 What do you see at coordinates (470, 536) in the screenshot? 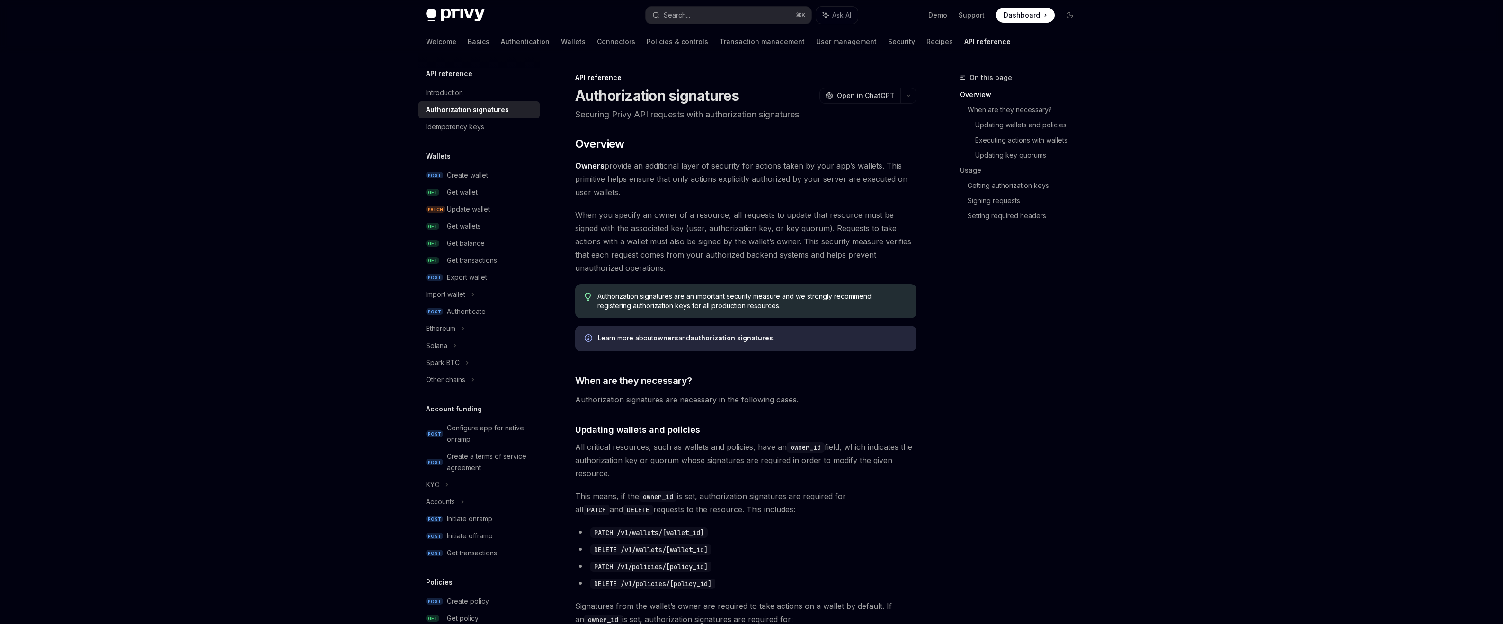
I see `div: Initiate offramp` at bounding box center [470, 536].